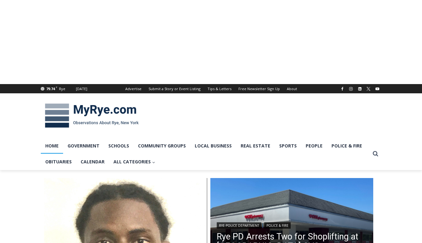 This screenshot has width=422, height=243. I want to click on a: Tips & Letters, so click(219, 89).